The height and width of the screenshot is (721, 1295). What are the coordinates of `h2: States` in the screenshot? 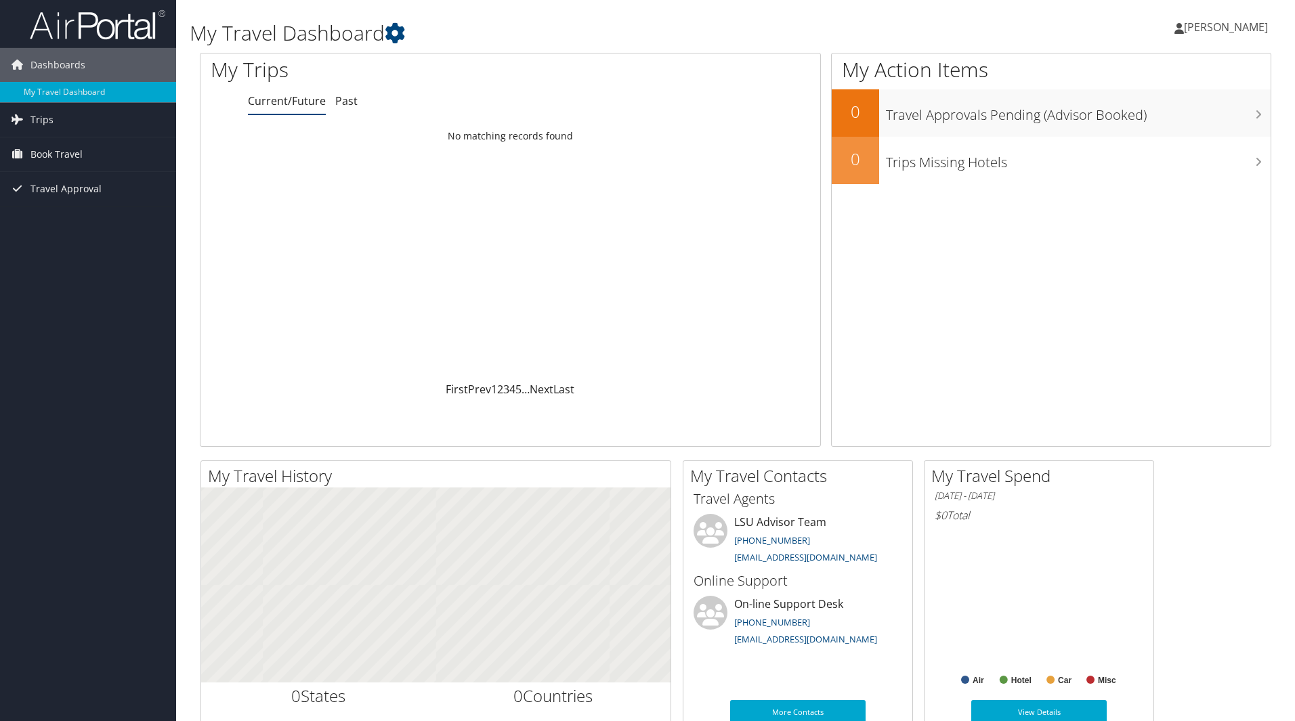 It's located at (318, 696).